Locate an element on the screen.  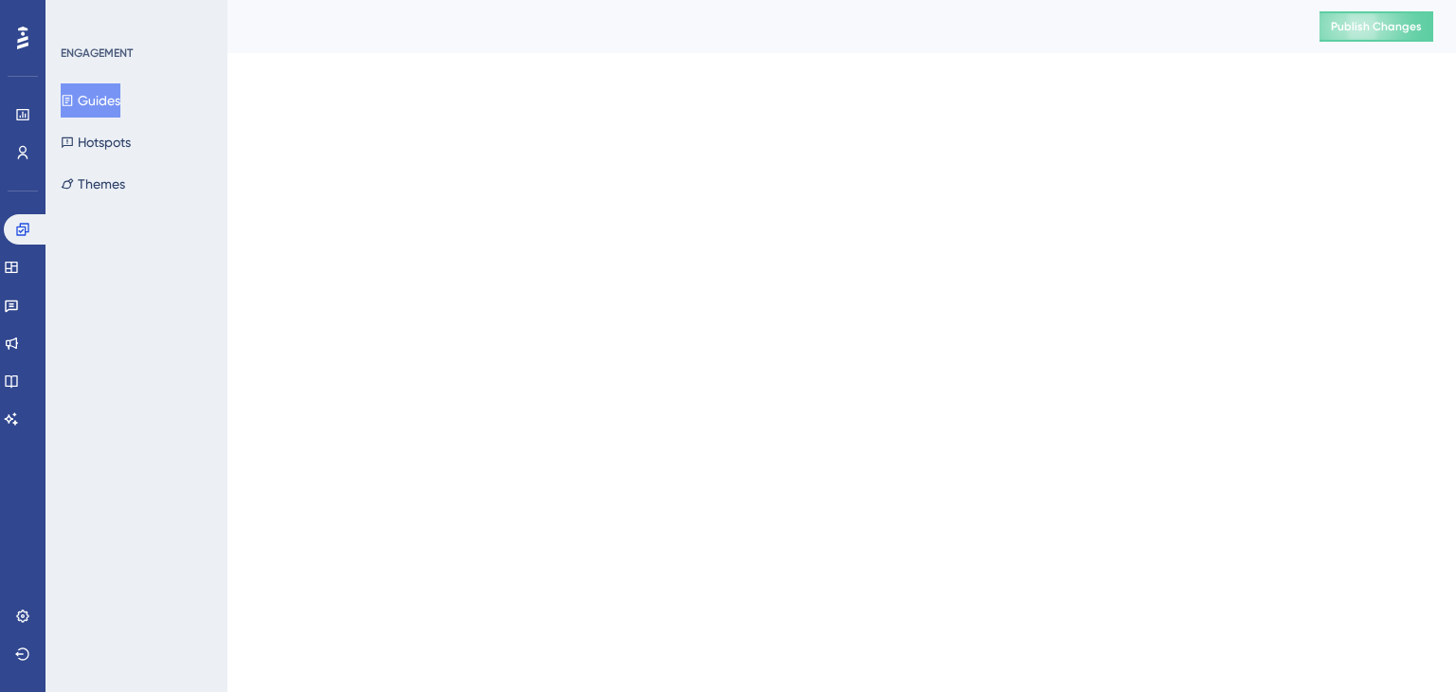
button: Publish Changes is located at coordinates (1377, 27).